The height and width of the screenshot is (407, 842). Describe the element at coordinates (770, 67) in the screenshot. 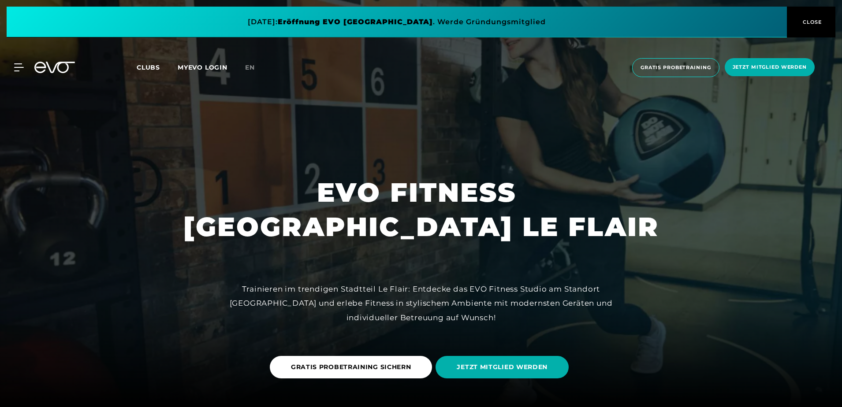

I see `a: Jetzt Mitglied werden` at that location.